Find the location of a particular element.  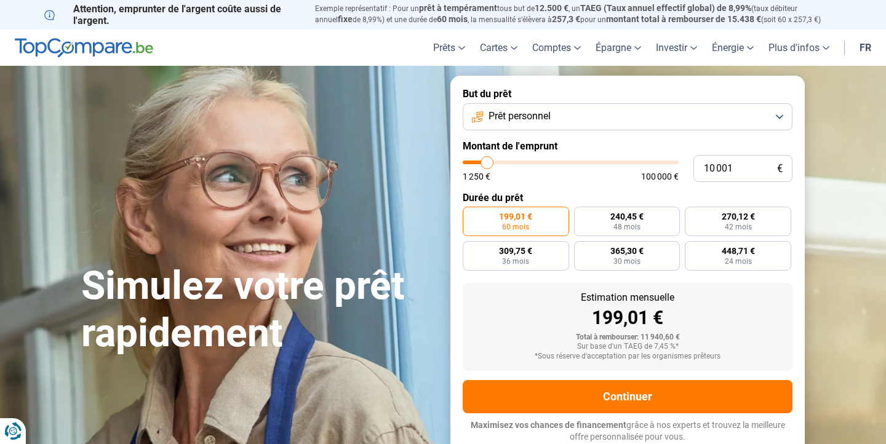

a: Plus d'infos is located at coordinates (799, 47).